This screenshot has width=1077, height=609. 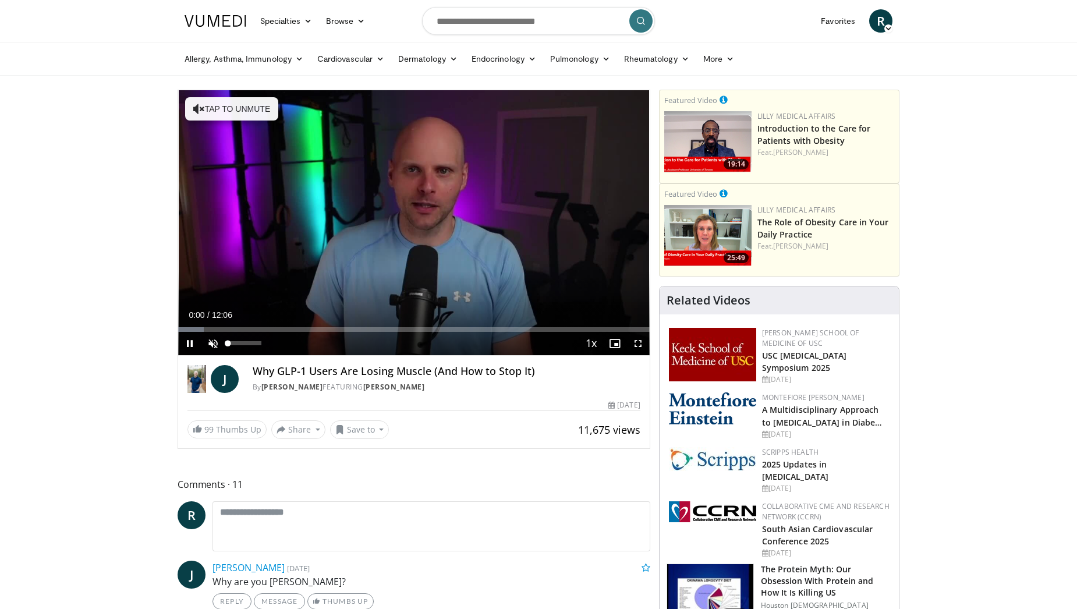 What do you see at coordinates (209, 429) in the screenshot?
I see `span: 99` at bounding box center [209, 429].